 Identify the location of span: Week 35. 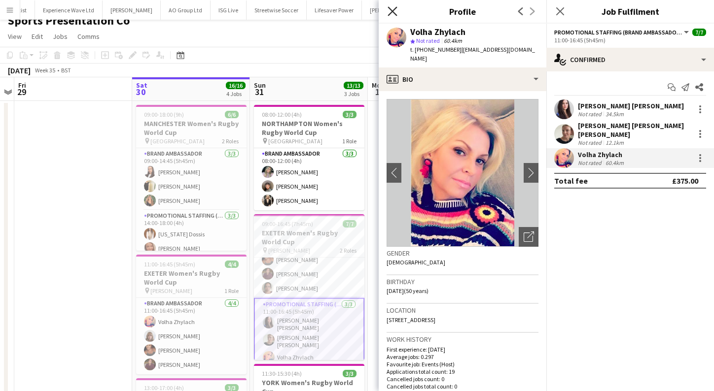
(45, 70).